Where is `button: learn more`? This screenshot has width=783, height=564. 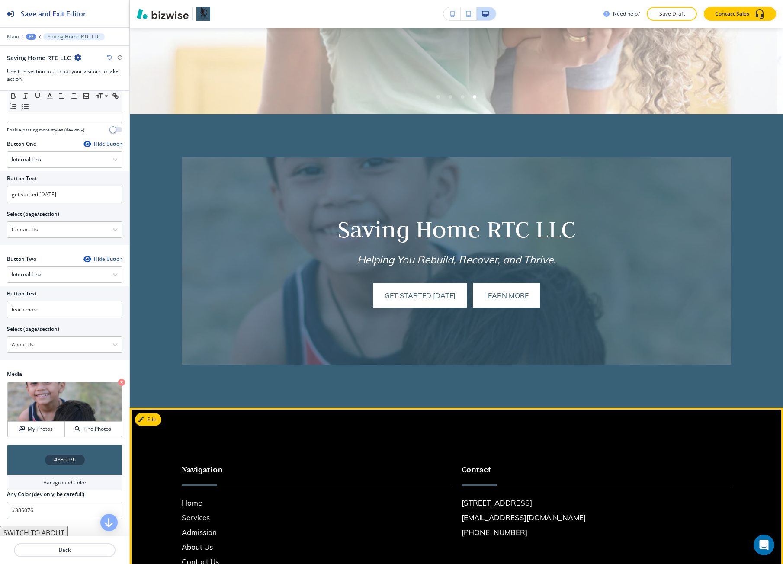
button: learn more is located at coordinates (506, 296).